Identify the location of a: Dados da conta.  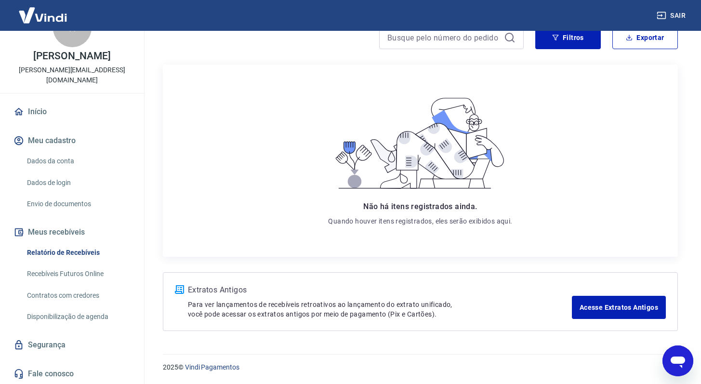
(78, 161).